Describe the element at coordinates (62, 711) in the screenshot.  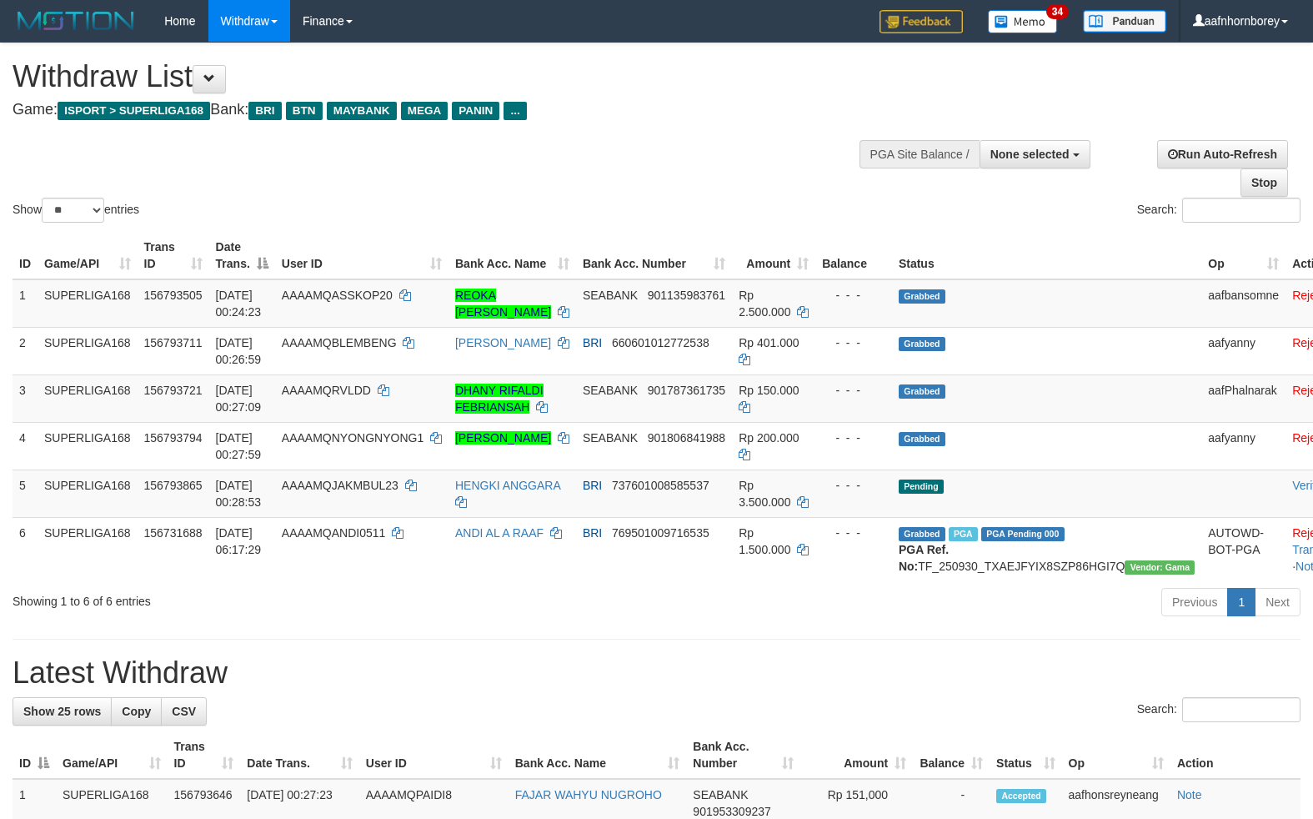
I see `span: Show 25 rows` at that location.